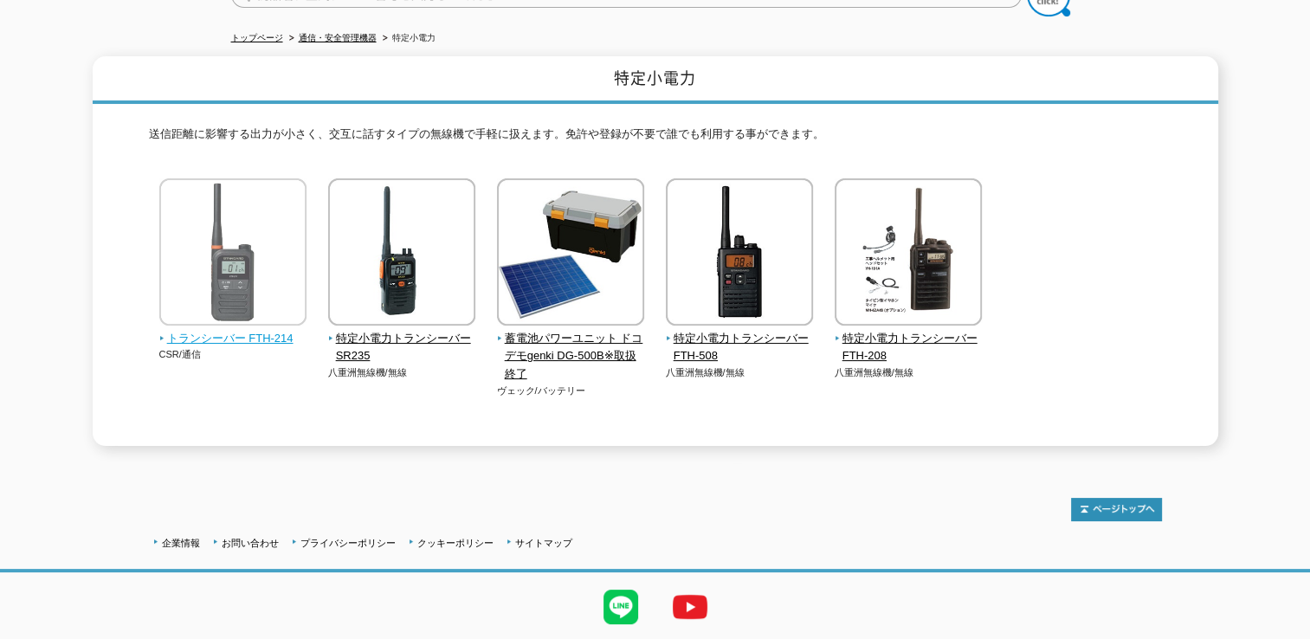 This screenshot has height=639, width=1310. I want to click on p: CSR/通信, so click(233, 354).